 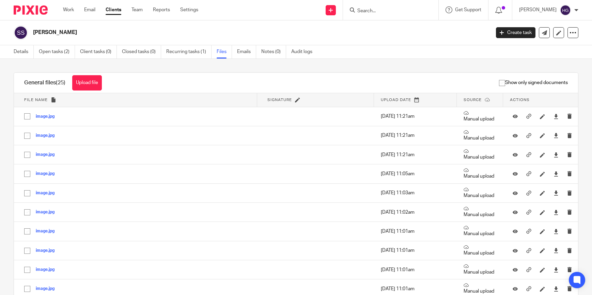 I want to click on a: Recurring tasks (1), so click(x=189, y=52).